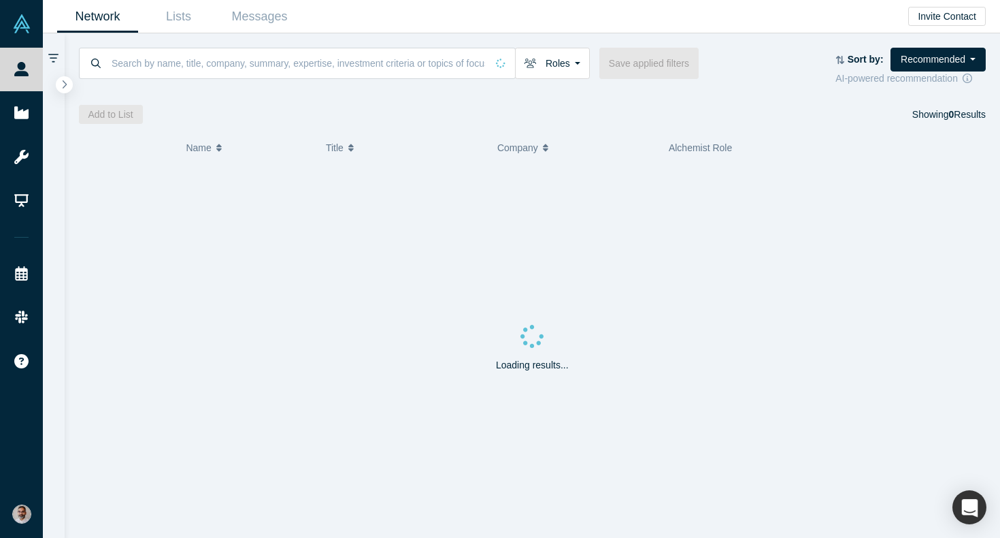  I want to click on a: Network, so click(97, 16).